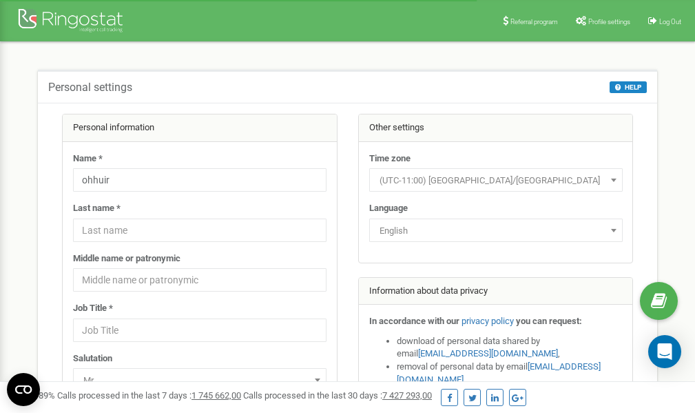 The image size is (695, 413). I want to click on li: download of personal data shared by email ,, so click(510, 347).